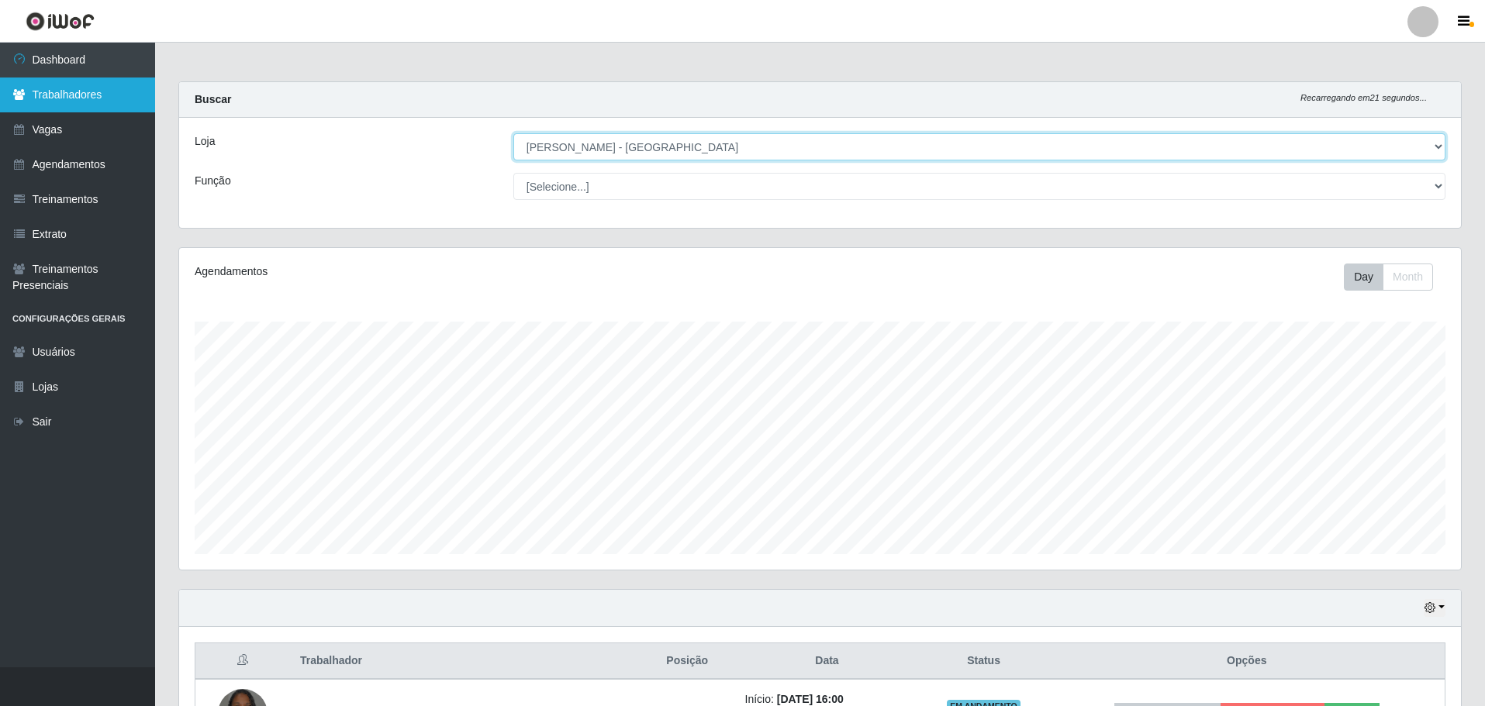  What do you see at coordinates (1247, 661) in the screenshot?
I see `th: Opções` at bounding box center [1247, 661].